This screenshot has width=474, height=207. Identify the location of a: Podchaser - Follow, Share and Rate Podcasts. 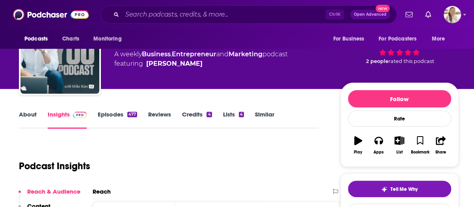
(51, 15).